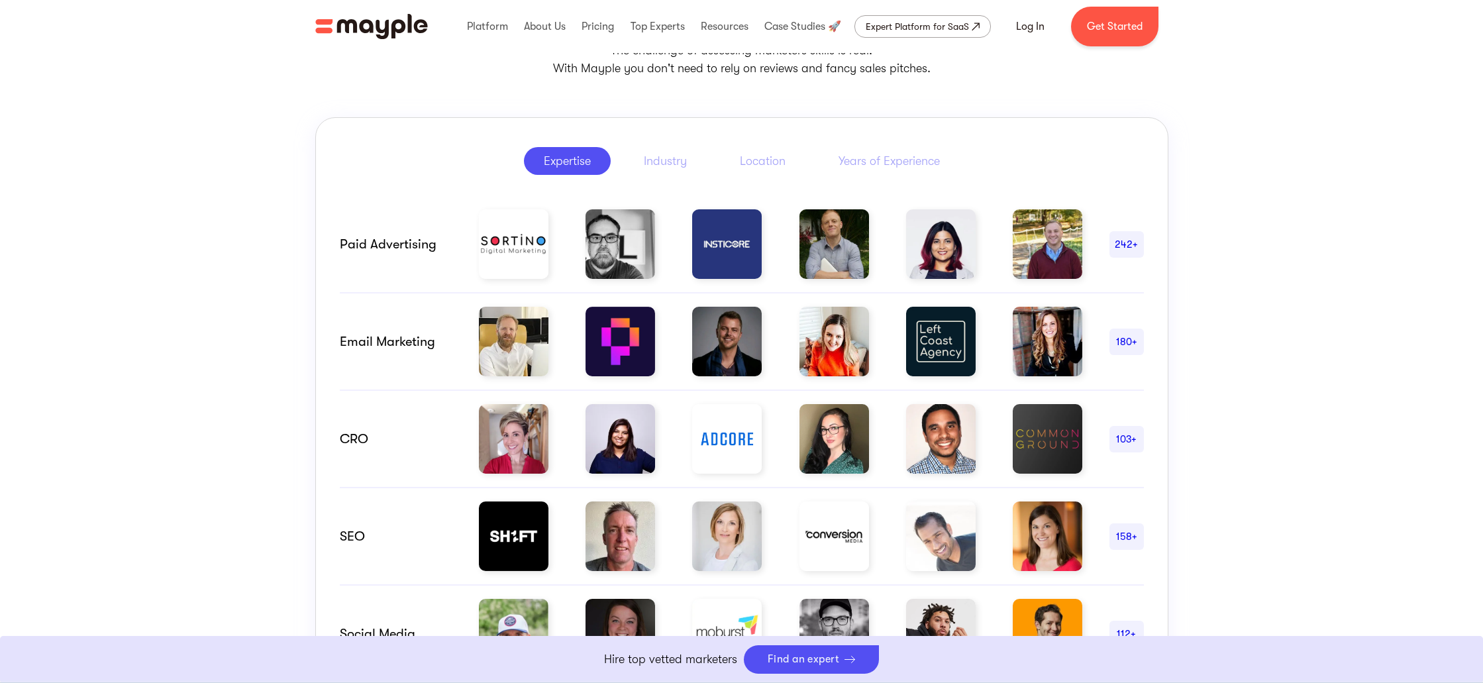 The height and width of the screenshot is (683, 1483). I want to click on div: Location, so click(763, 161).